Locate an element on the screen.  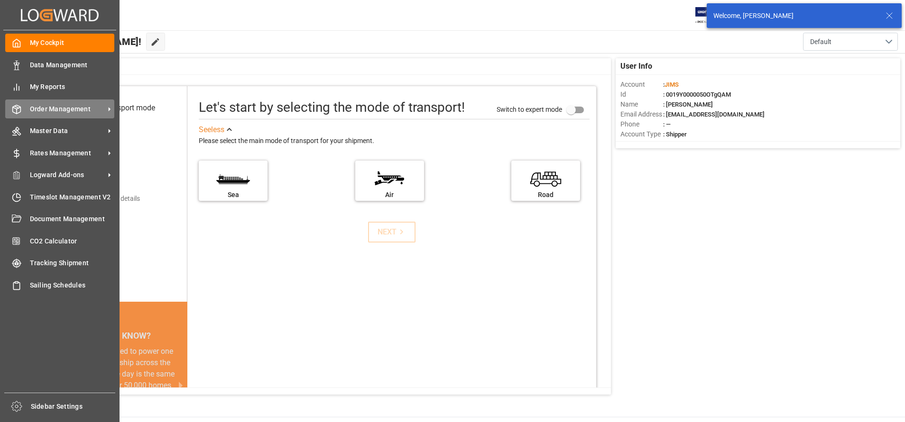
a: Tracking Shipment is located at coordinates (60, 263).